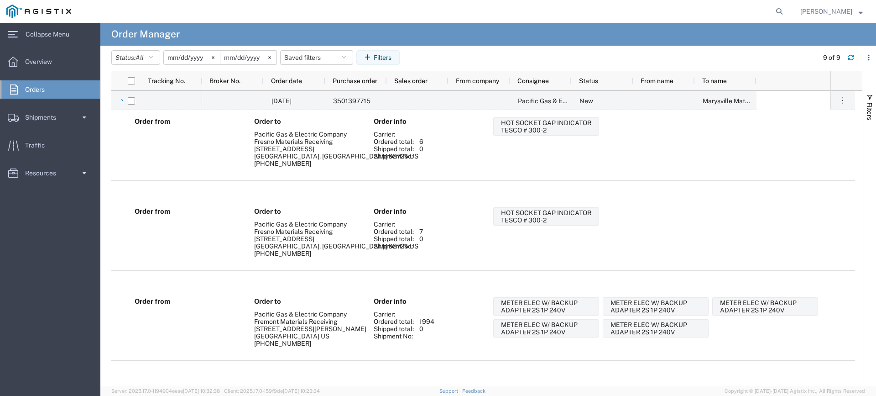 This screenshot has height=396, width=876. I want to click on span: Filters, so click(870, 111).